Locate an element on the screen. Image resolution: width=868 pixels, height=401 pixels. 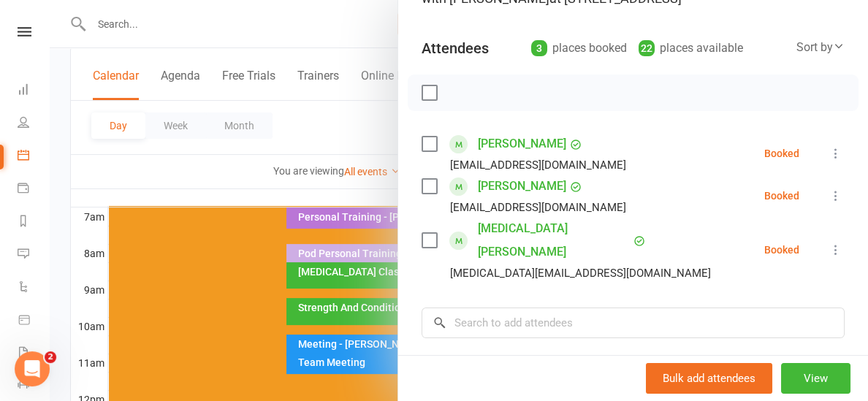
input: Search to add attendees is located at coordinates (633, 323).